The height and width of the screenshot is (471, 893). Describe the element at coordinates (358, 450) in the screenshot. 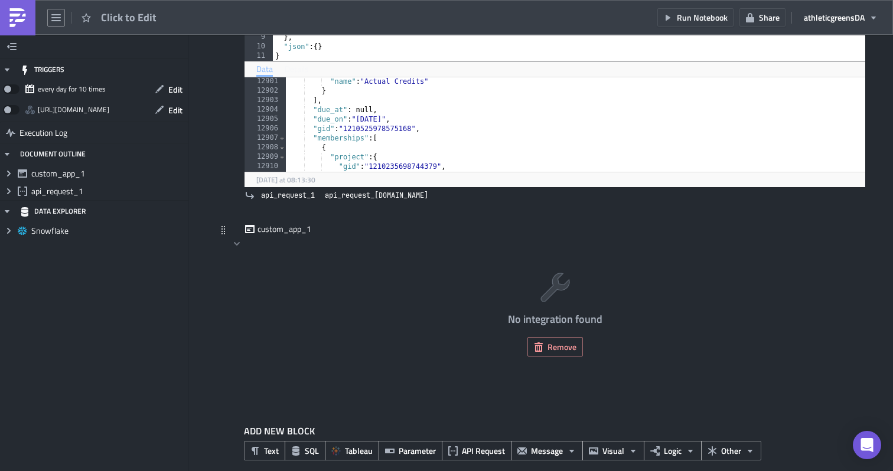

I see `span: Tableau` at that location.